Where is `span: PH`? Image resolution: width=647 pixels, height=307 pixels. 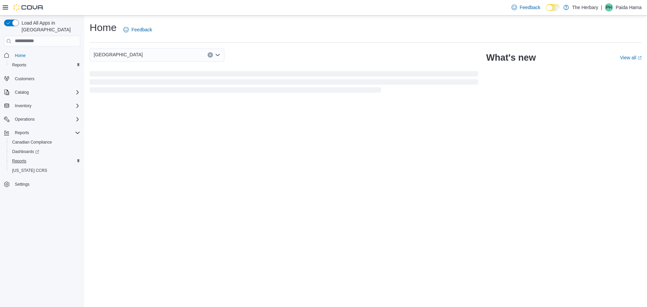
span: PH is located at coordinates (609, 7).